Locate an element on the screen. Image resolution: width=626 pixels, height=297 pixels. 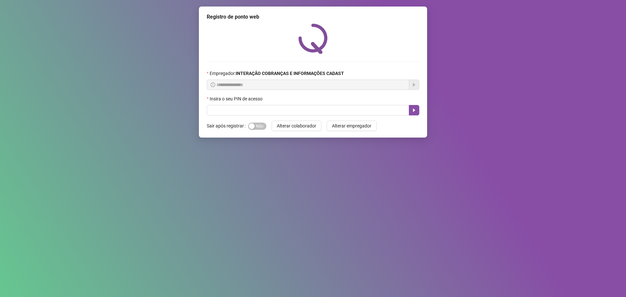
span: info-circle is located at coordinates (213, 85).